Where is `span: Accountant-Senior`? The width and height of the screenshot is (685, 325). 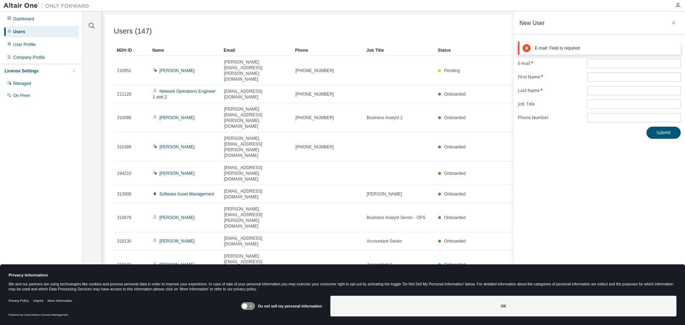 span: Accountant-Senior is located at coordinates (384, 241).